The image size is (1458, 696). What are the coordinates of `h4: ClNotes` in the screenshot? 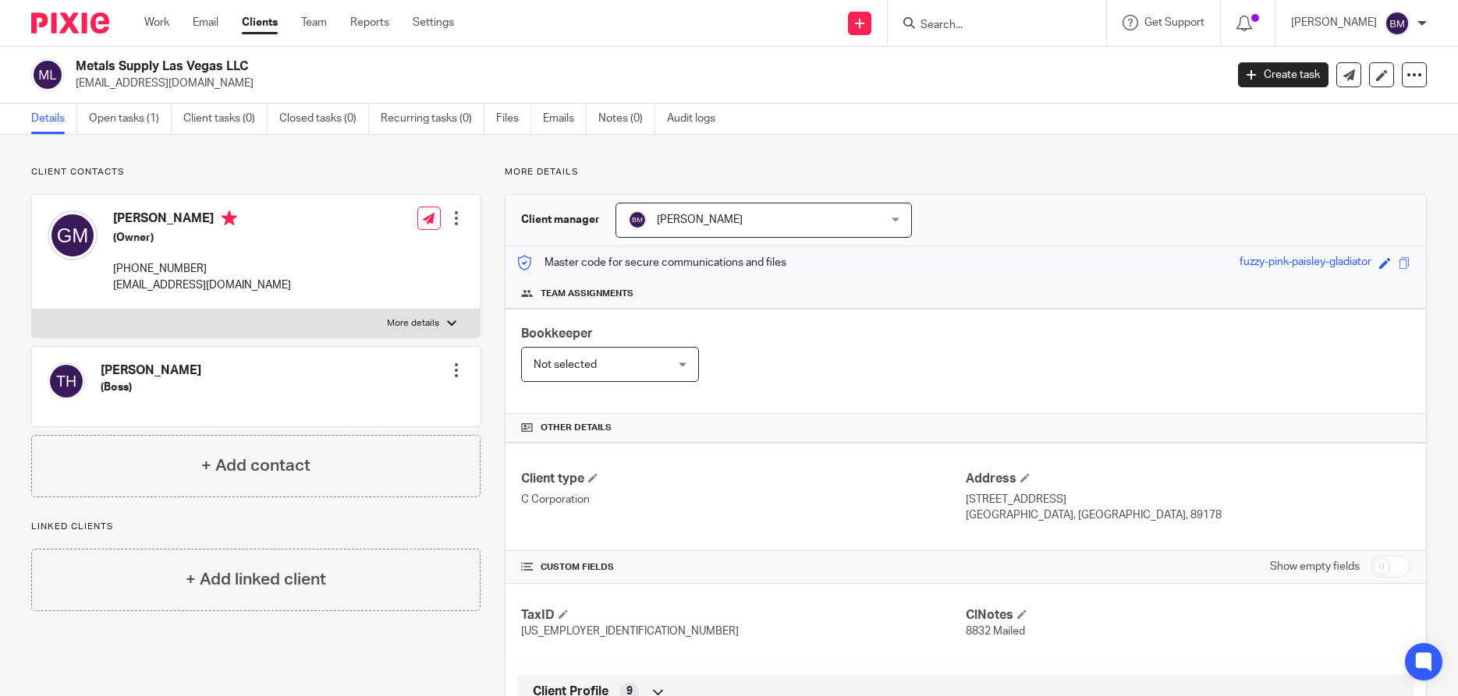 It's located at (1188, 615).